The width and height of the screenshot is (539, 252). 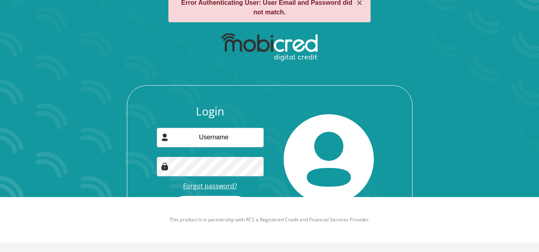 What do you see at coordinates (210, 138) in the screenshot?
I see `input: Username` at bounding box center [210, 138].